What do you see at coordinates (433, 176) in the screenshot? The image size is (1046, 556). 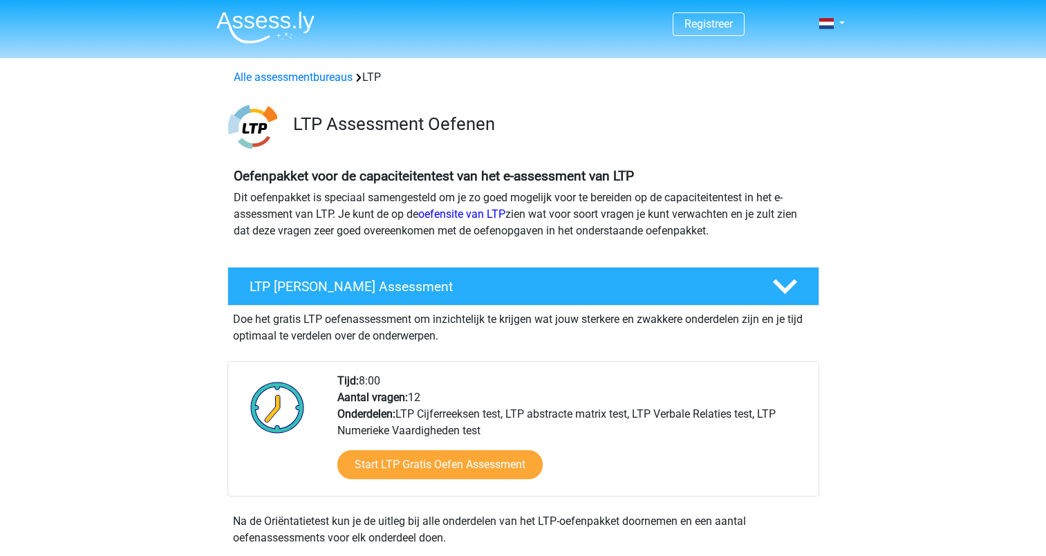 I see `b: Oefenpakket voor de capaciteitentest van het e-assessment van LTP` at bounding box center [433, 176].